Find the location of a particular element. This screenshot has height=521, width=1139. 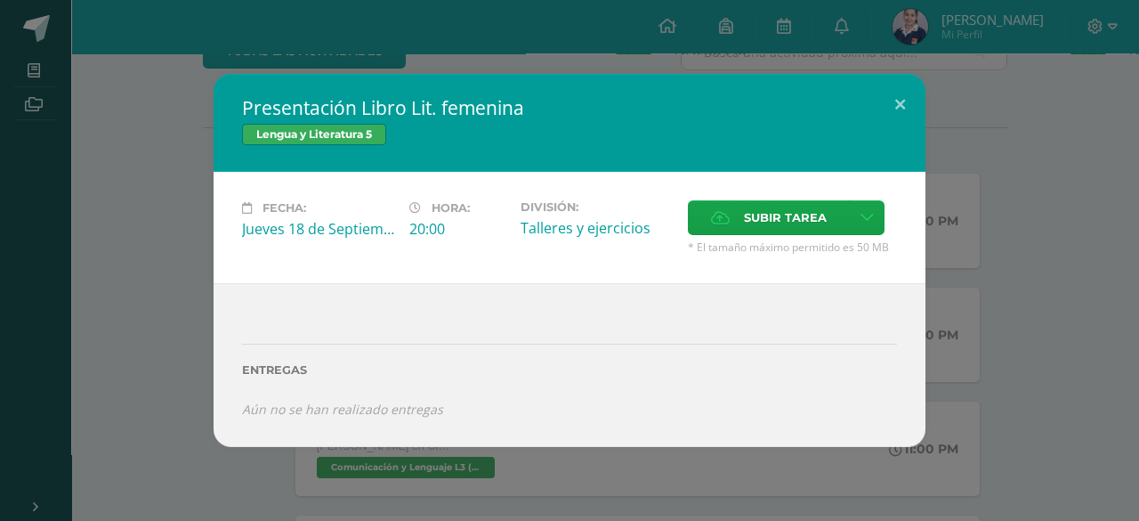

span: Hora: is located at coordinates (450, 207).